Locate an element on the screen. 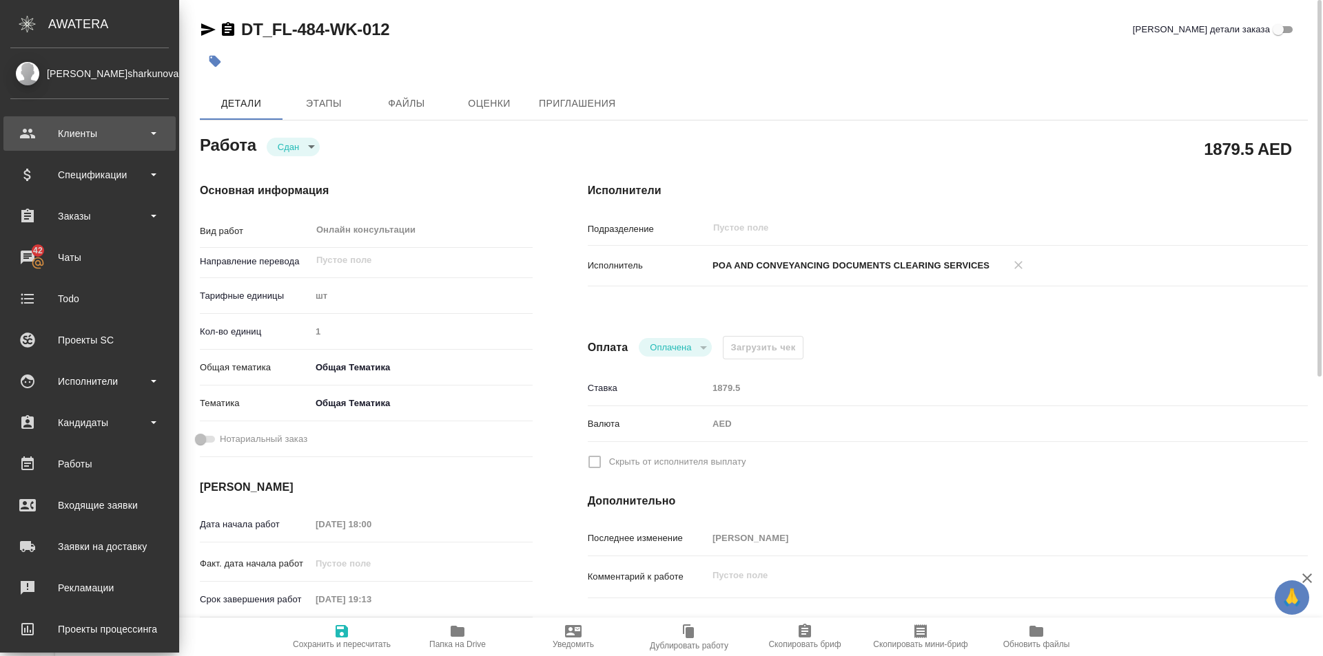 The height and width of the screenshot is (656, 1323). span: Уведомить is located at coordinates (573, 645).